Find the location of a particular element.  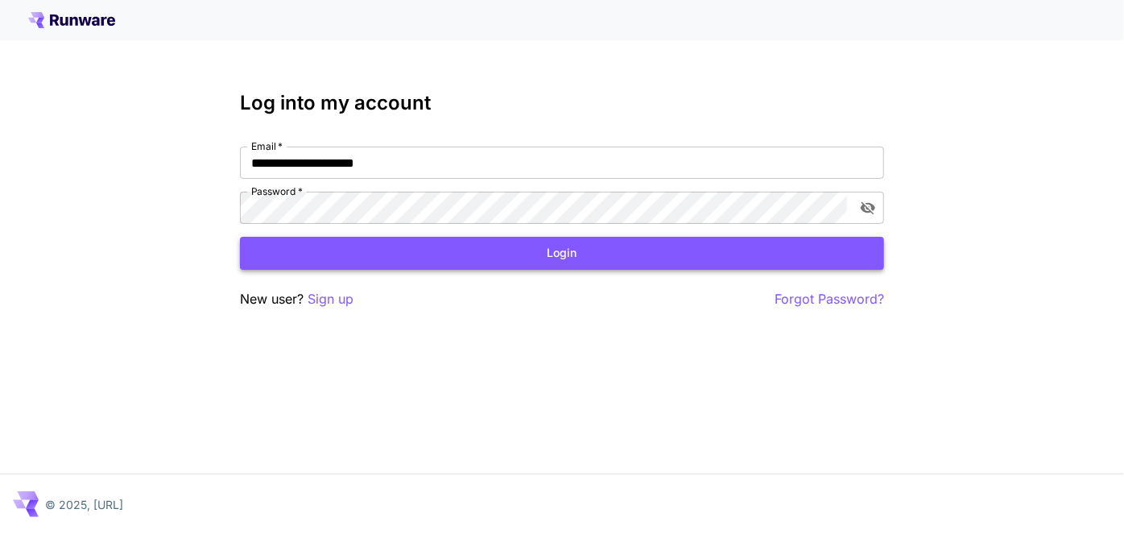

p: Forgot Password? is located at coordinates (829, 299).